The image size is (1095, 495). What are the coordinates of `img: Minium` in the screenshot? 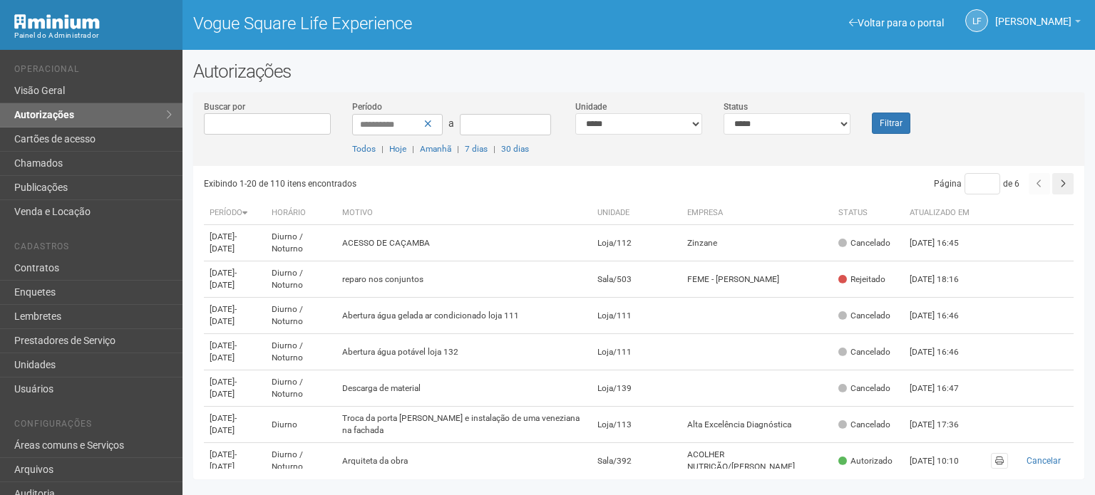 It's located at (57, 21).